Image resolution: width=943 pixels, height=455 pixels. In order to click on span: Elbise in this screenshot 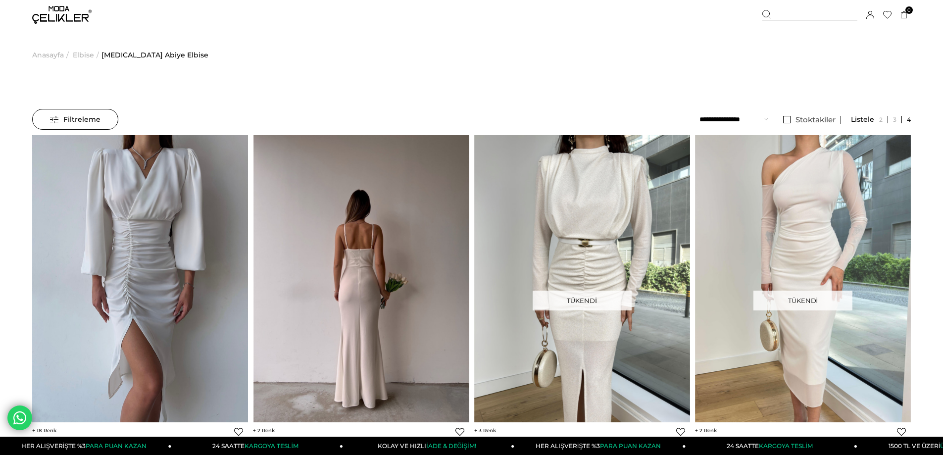, I will do `click(83, 55)`.